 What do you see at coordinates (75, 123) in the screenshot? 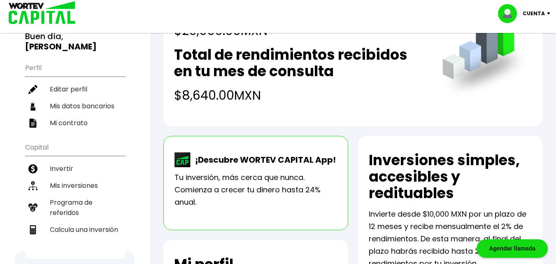
I see `li: Mi contrato` at bounding box center [75, 123].